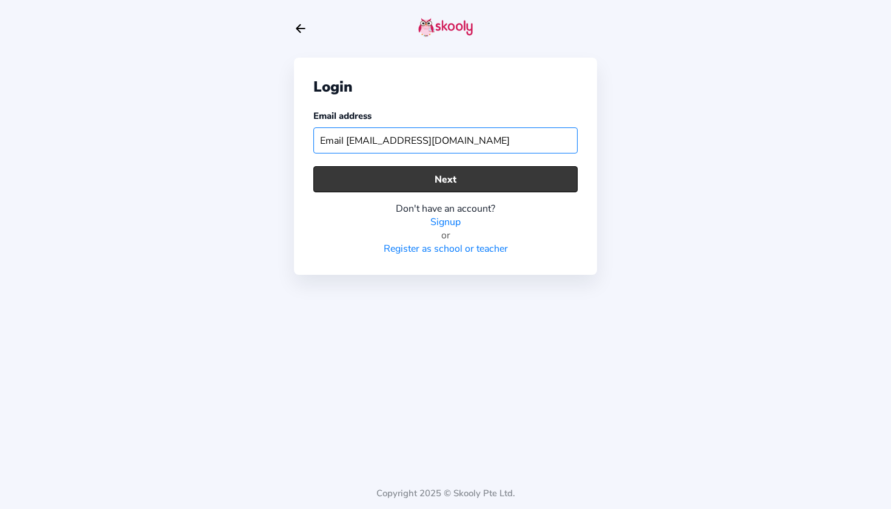  What do you see at coordinates (446, 27) in the screenshot?
I see `img: skooly-logo.png` at bounding box center [446, 27].